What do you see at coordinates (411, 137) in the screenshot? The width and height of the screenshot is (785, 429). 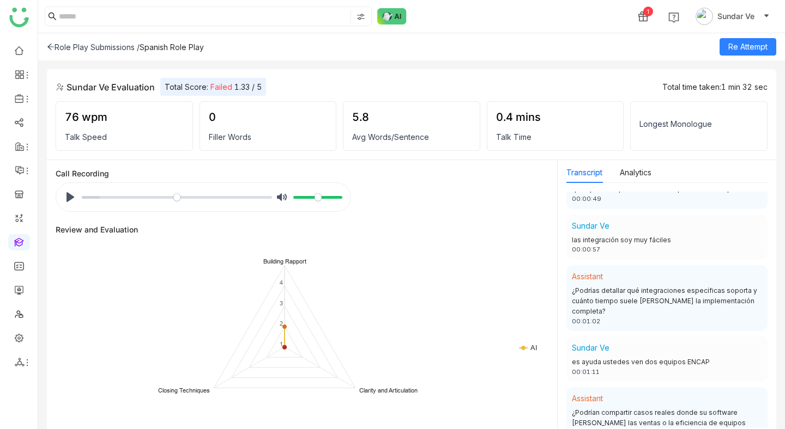 I see `div: Avg Words/Sentence` at bounding box center [411, 137].